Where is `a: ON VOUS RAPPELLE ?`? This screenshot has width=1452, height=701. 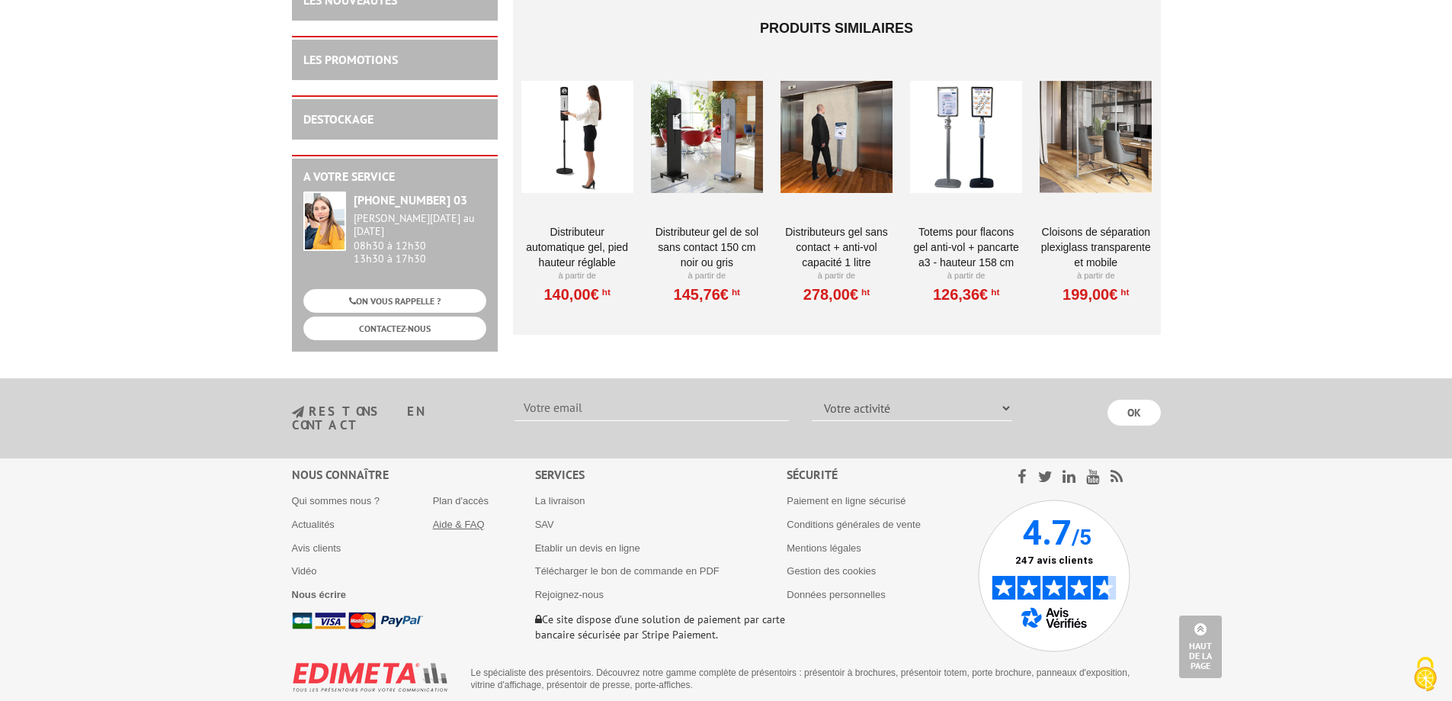
a: ON VOUS RAPPELLE ? is located at coordinates (395, 300).